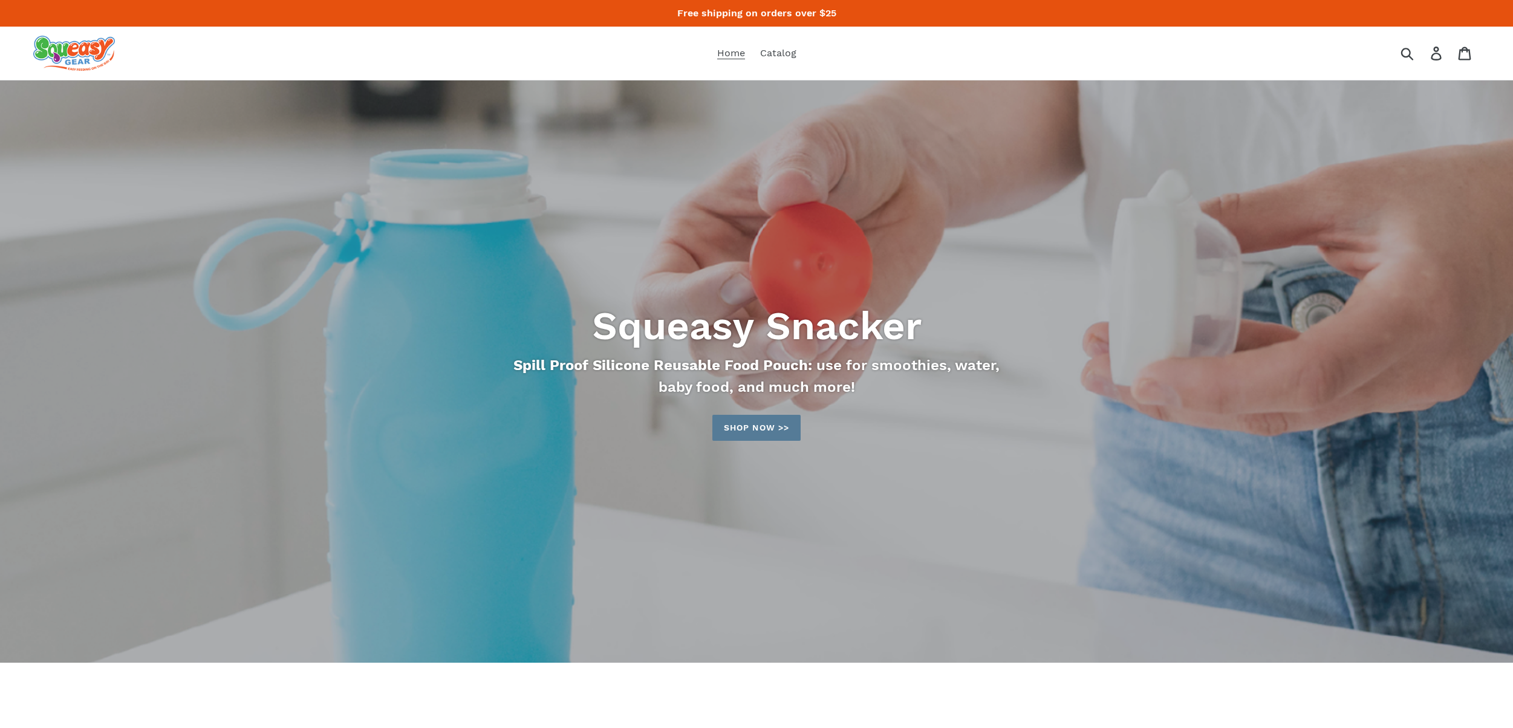  What do you see at coordinates (74, 53) in the screenshot?
I see `img: squeasy gear snacker portable food pouch` at bounding box center [74, 53].